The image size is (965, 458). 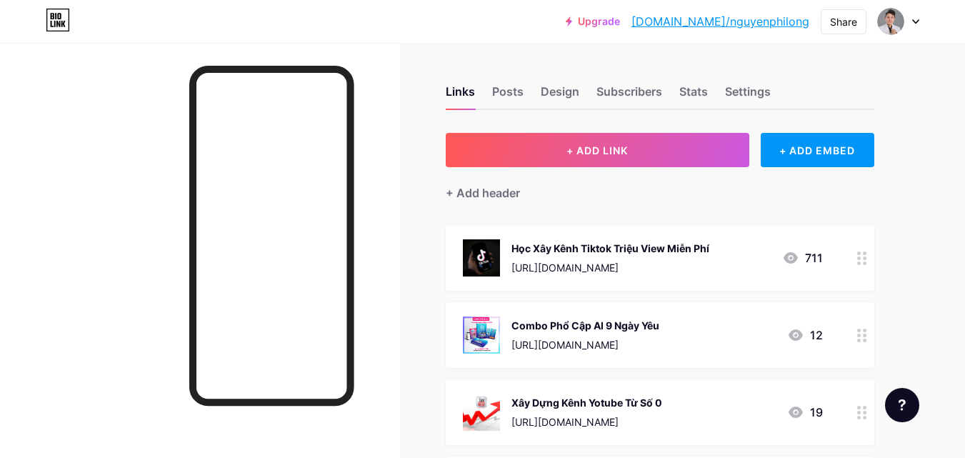 I want to click on div: + ADD EMBED, so click(x=817, y=150).